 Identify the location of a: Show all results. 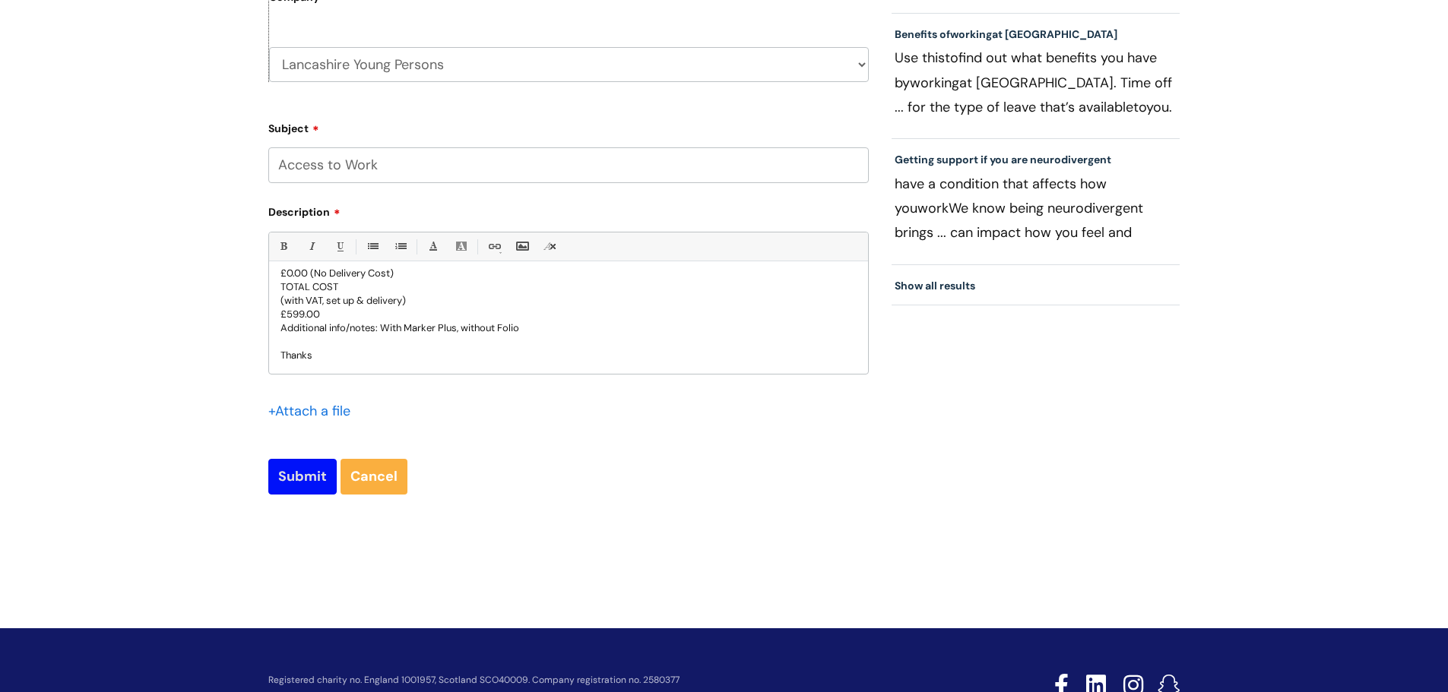
(935, 286).